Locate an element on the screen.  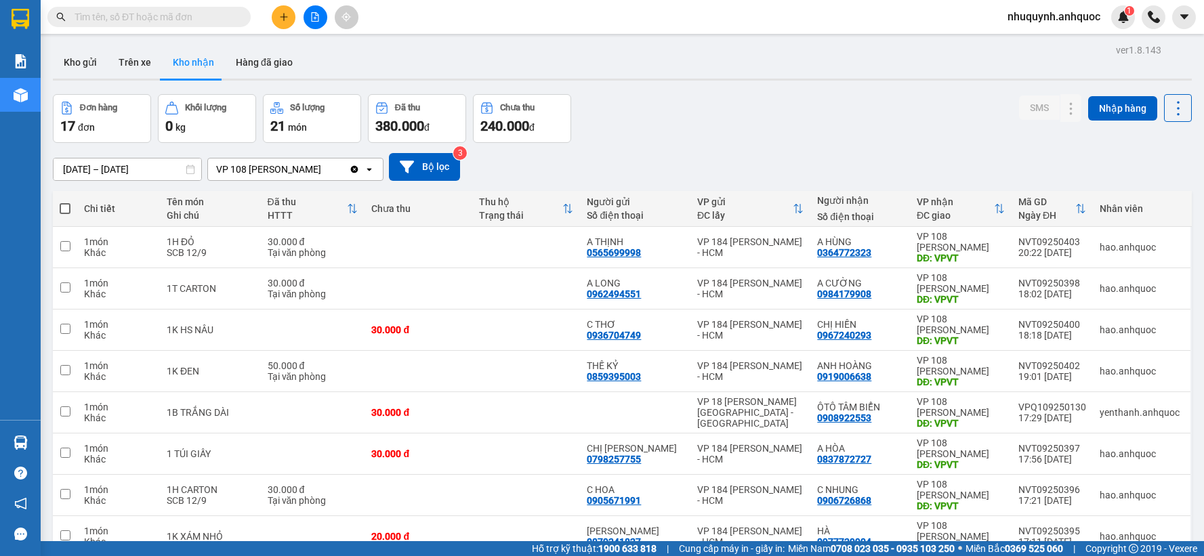
sup: 1 is located at coordinates (1130, 11).